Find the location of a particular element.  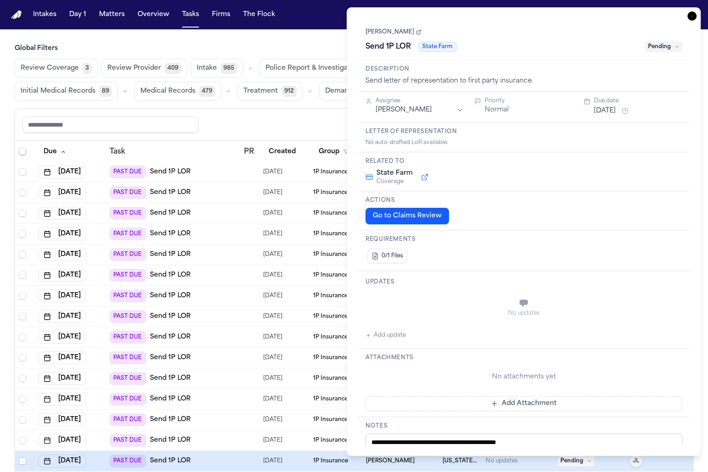

button: JL is located at coordinates (636, 461).